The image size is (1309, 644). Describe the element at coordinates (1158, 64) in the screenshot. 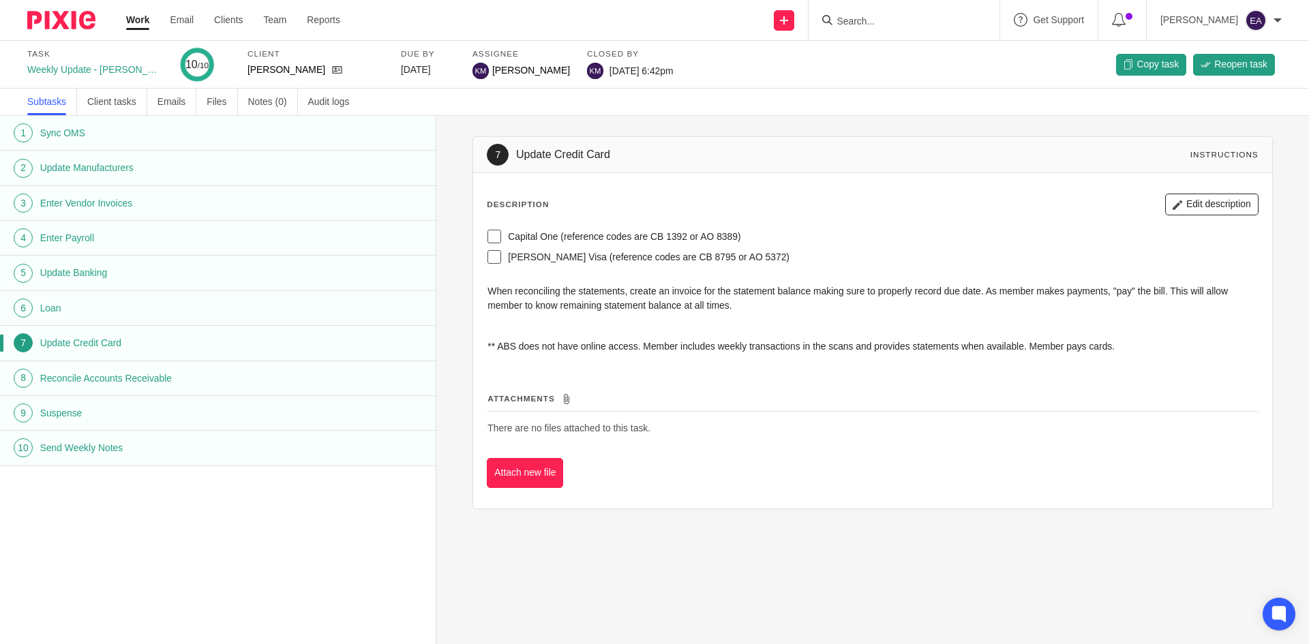

I see `span: Copy task` at that location.